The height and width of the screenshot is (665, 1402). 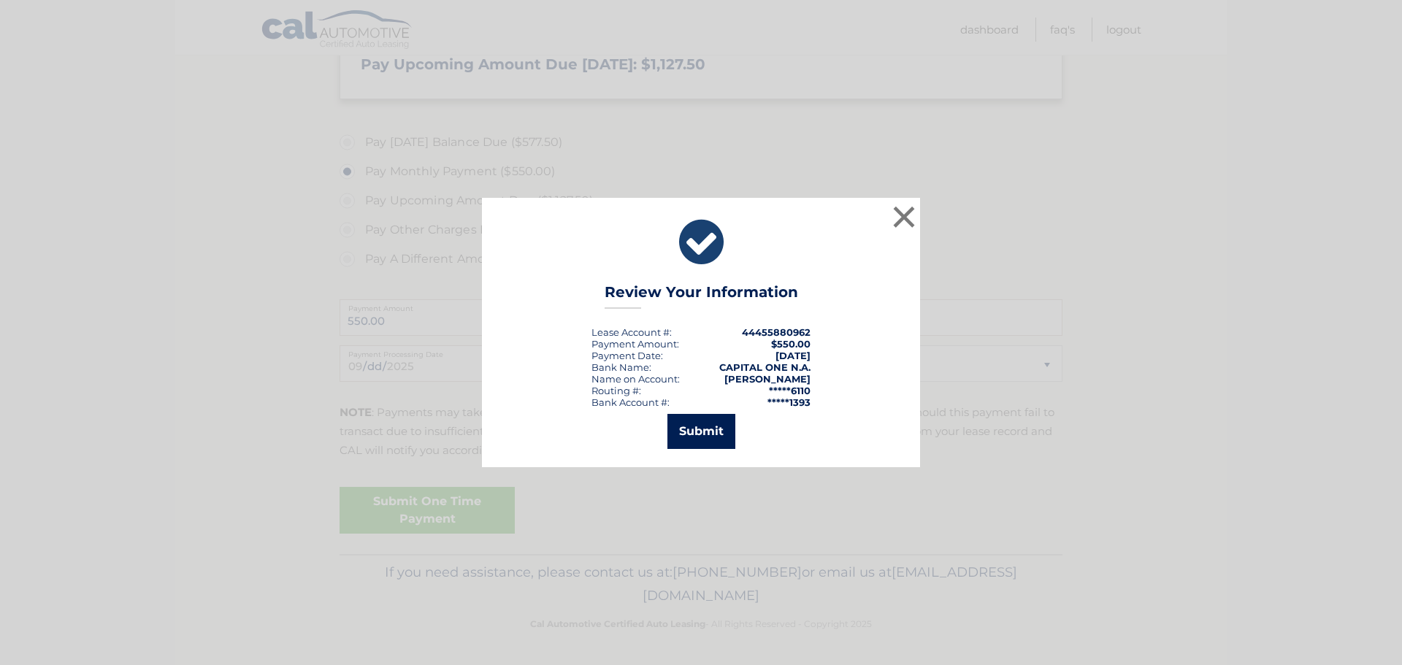 What do you see at coordinates (635, 379) in the screenshot?
I see `div: Name on Account:` at bounding box center [635, 379].